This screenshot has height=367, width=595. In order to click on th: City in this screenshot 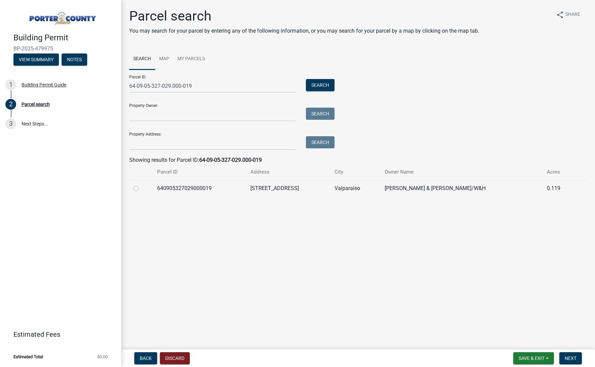, I will do `click(356, 172)`.